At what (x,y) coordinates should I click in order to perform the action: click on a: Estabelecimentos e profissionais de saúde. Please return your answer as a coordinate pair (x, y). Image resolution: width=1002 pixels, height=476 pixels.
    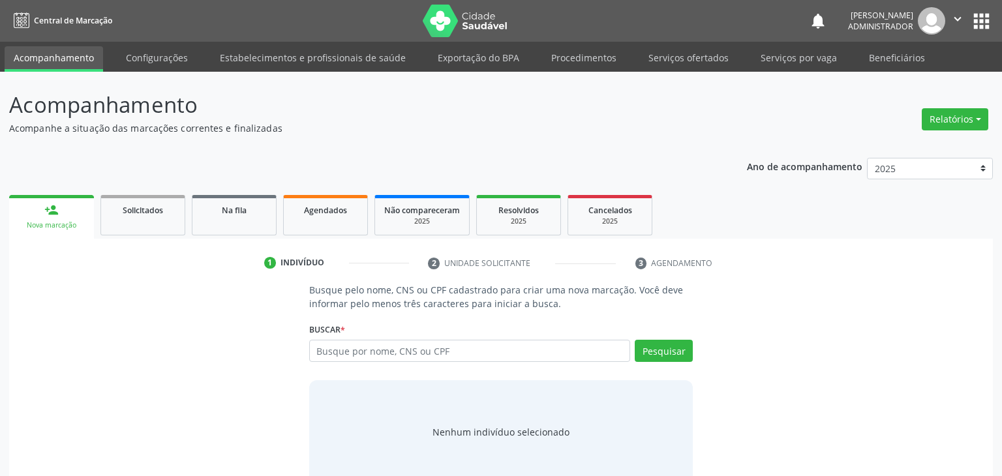
    Looking at the image, I should click on (312, 57).